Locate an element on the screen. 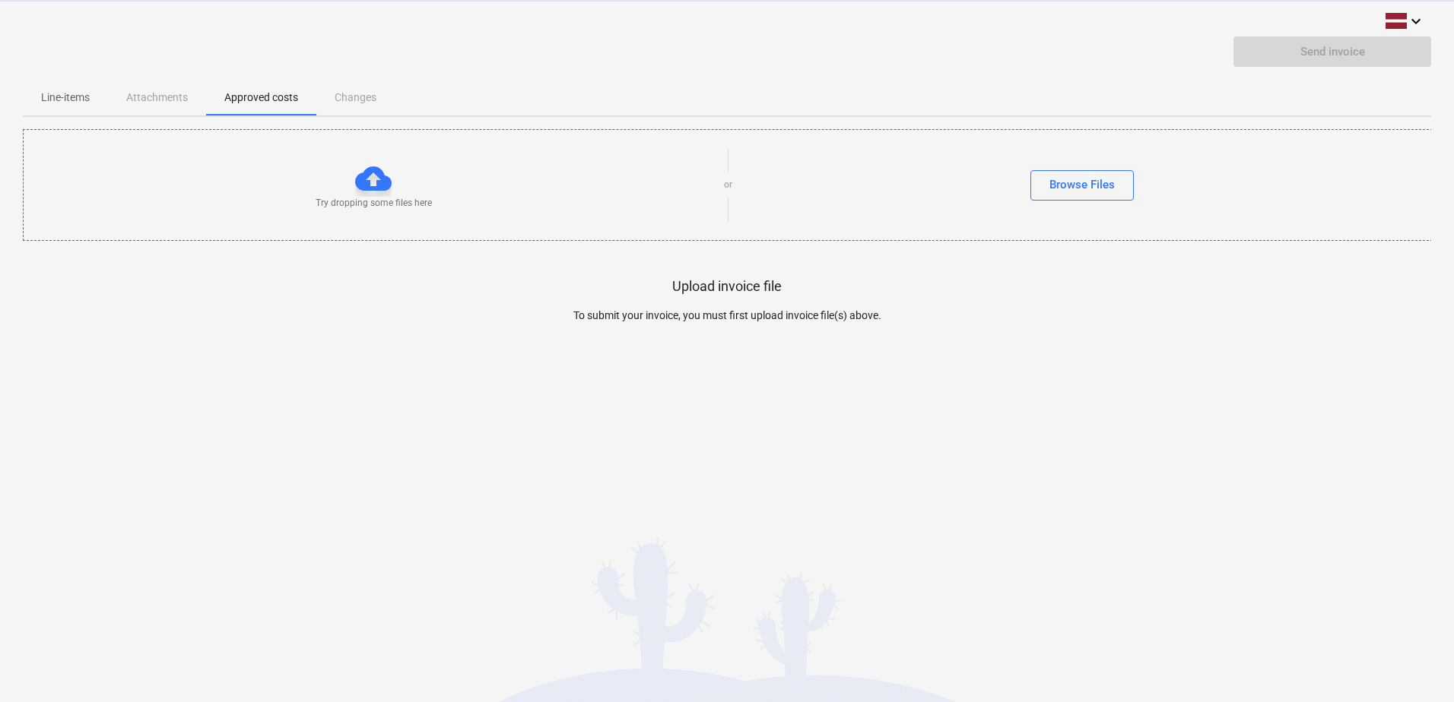 This screenshot has height=702, width=1454. p: or is located at coordinates (728, 185).